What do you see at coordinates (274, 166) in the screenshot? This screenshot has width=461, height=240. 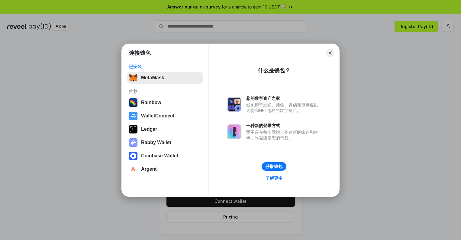 I see `div: 获取钱包` at bounding box center [274, 166].